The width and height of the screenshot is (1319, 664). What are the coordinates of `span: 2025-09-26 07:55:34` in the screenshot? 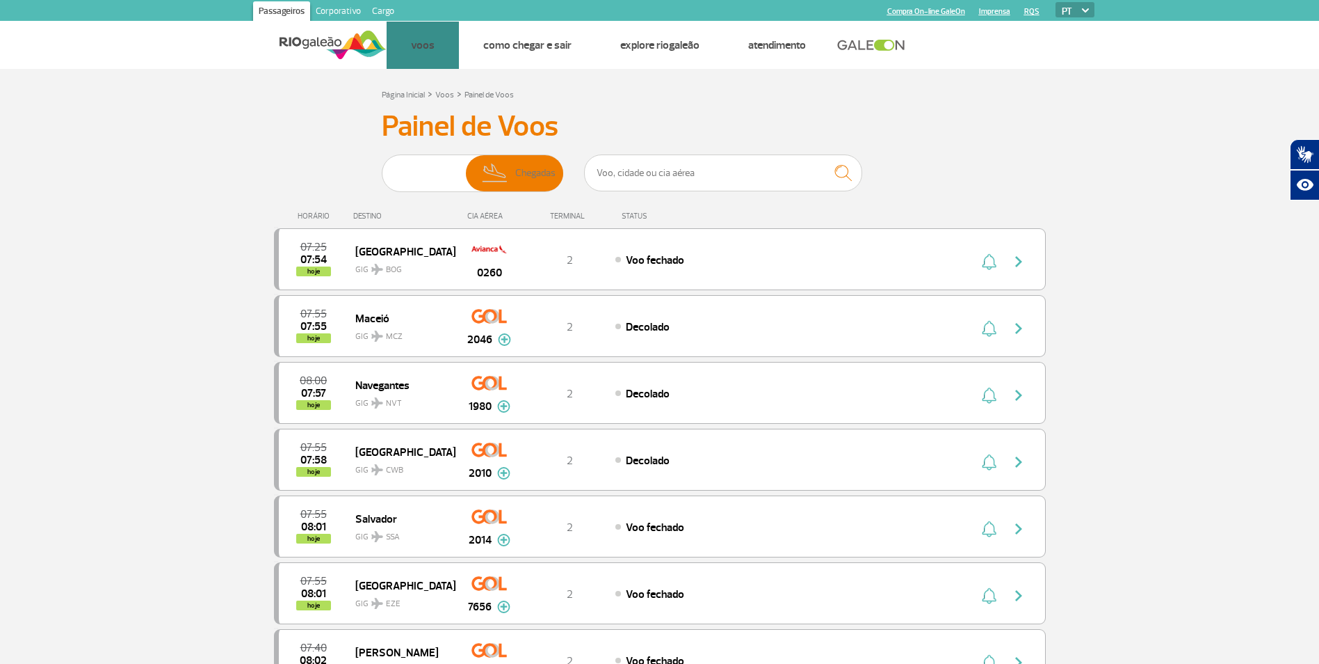 It's located at (314, 326).